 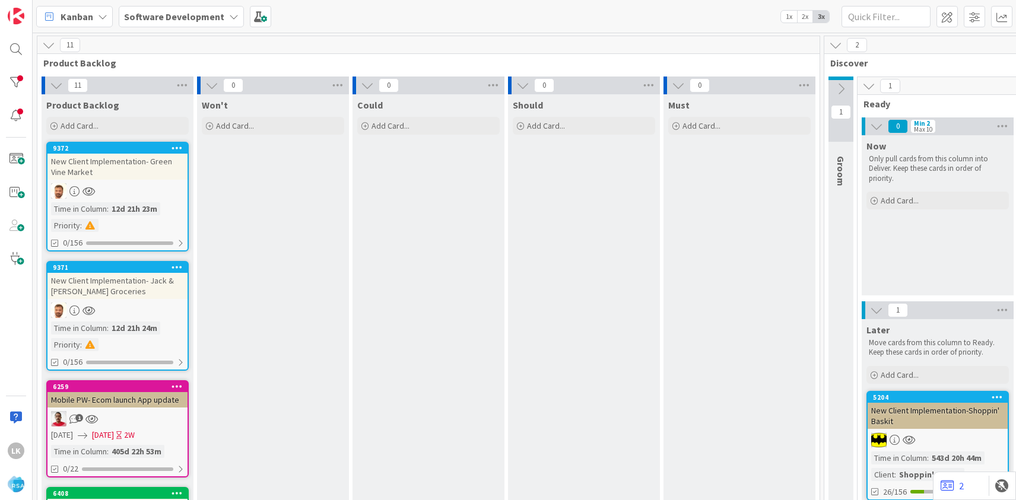 I want to click on div: Mobile PW- Ecom launch App update, so click(x=117, y=400).